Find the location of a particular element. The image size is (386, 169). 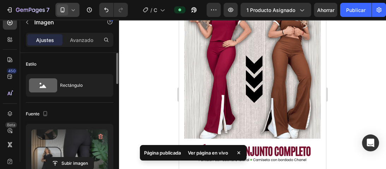

font: Ahorrar is located at coordinates (326, 10).